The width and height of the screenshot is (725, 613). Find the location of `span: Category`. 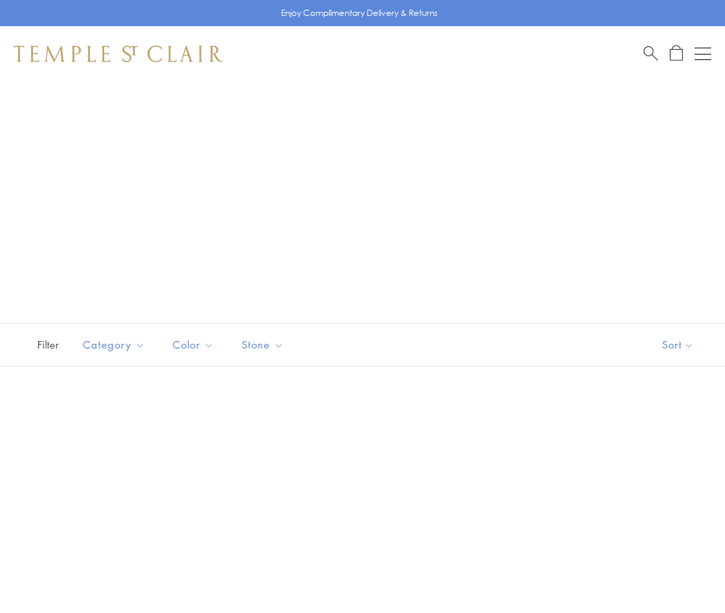

span: Category is located at coordinates (115, 345).